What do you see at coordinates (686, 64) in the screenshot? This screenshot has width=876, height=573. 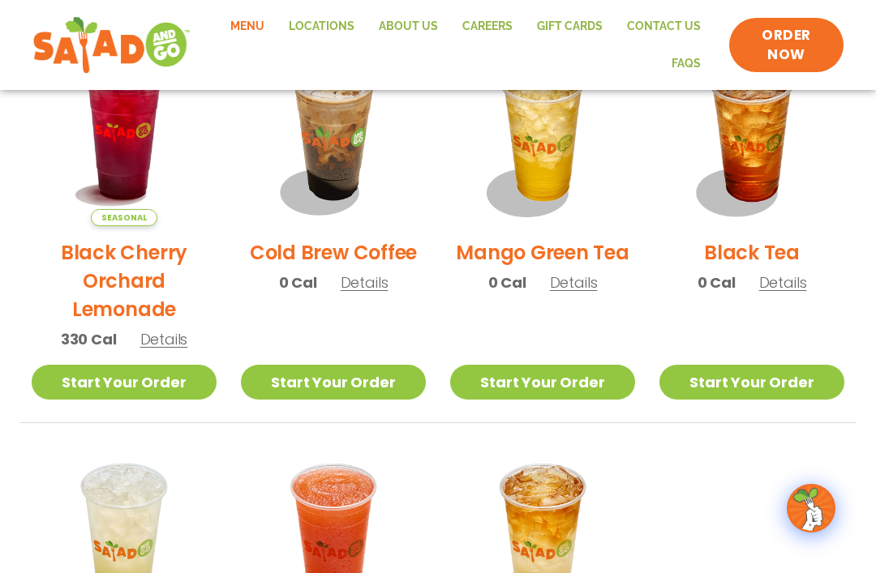 I see `a: FAQs` at bounding box center [686, 64].